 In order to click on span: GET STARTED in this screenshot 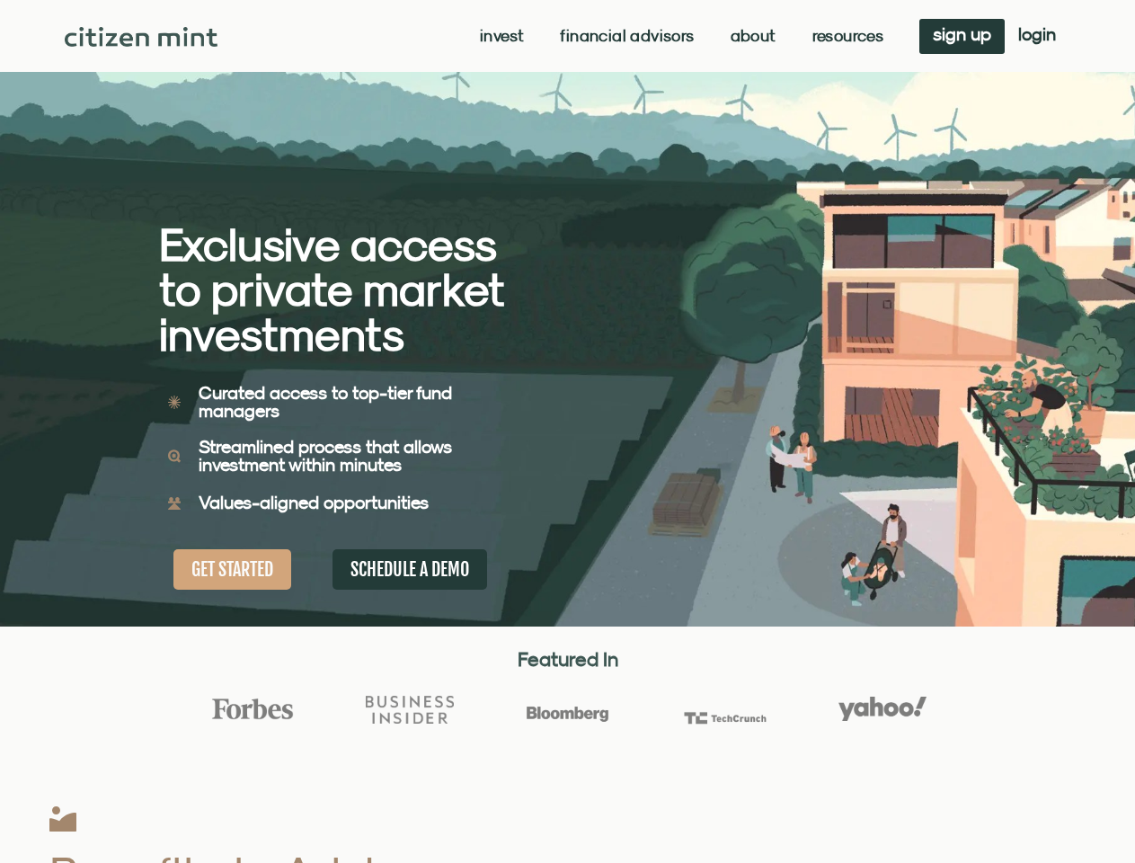, I will do `click(232, 569)`.